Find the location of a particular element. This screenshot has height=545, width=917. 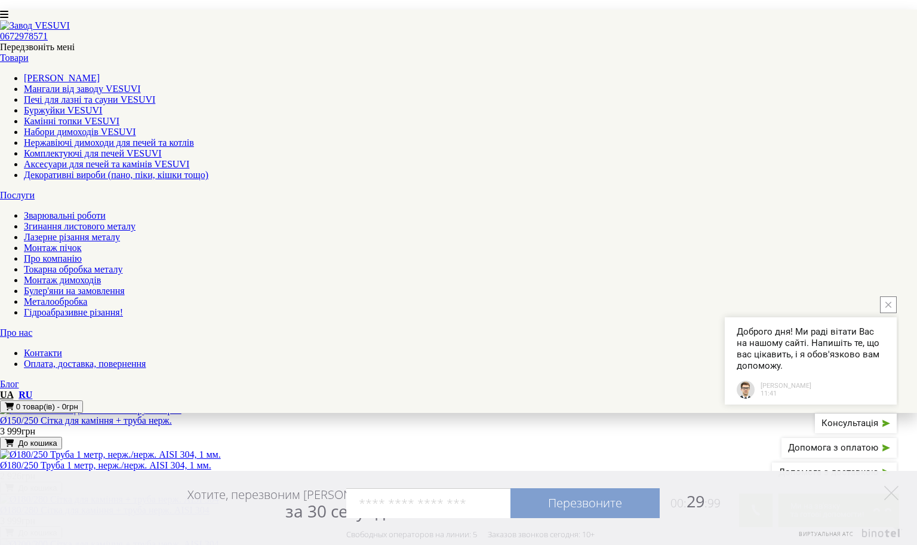

span: До кошика is located at coordinates (37, 443).